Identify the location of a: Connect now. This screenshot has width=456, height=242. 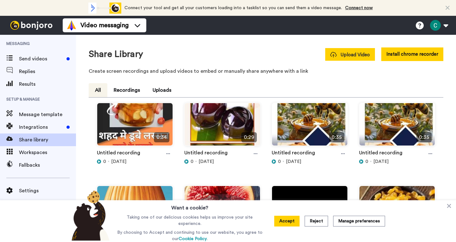
(359, 8).